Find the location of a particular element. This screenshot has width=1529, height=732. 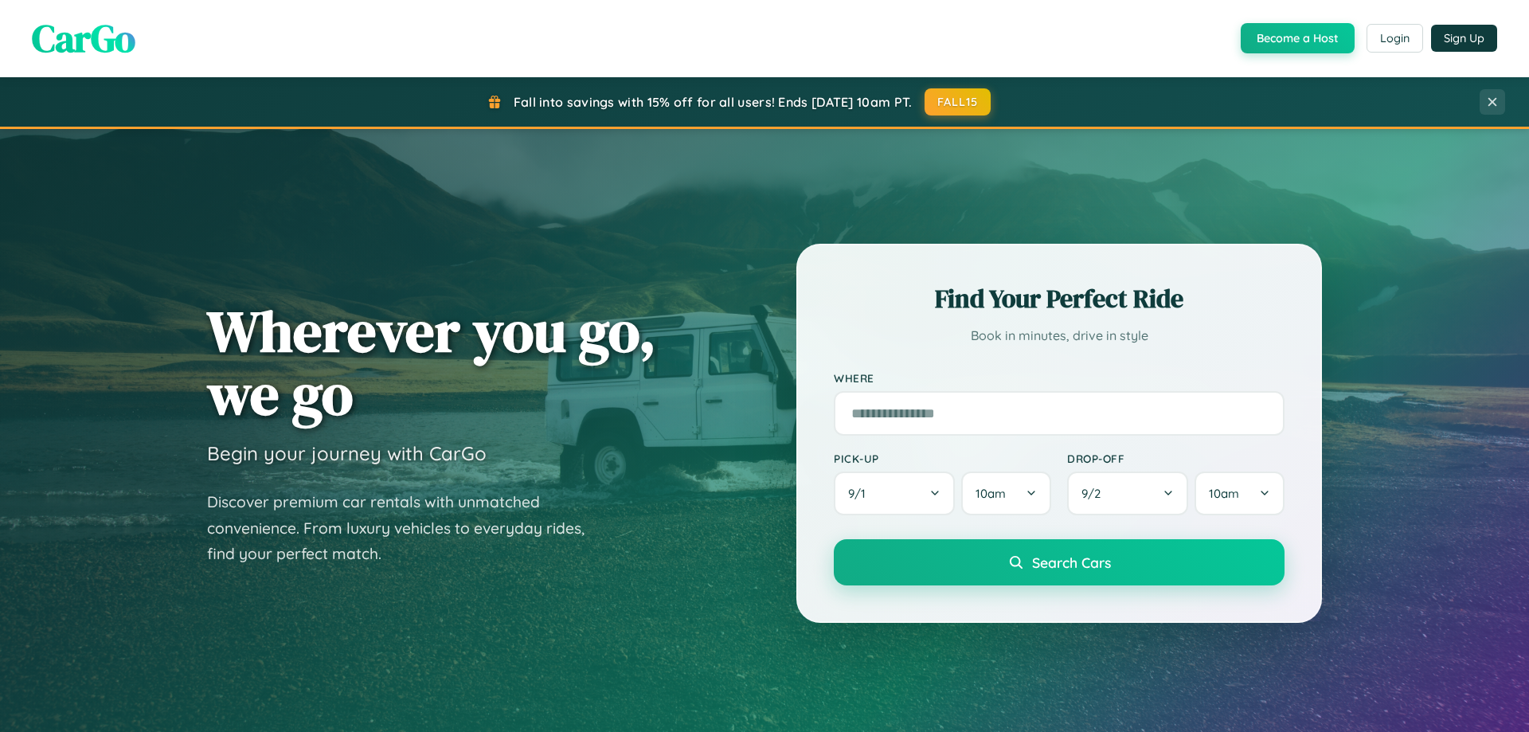

button: 9/1 is located at coordinates (894, 493).